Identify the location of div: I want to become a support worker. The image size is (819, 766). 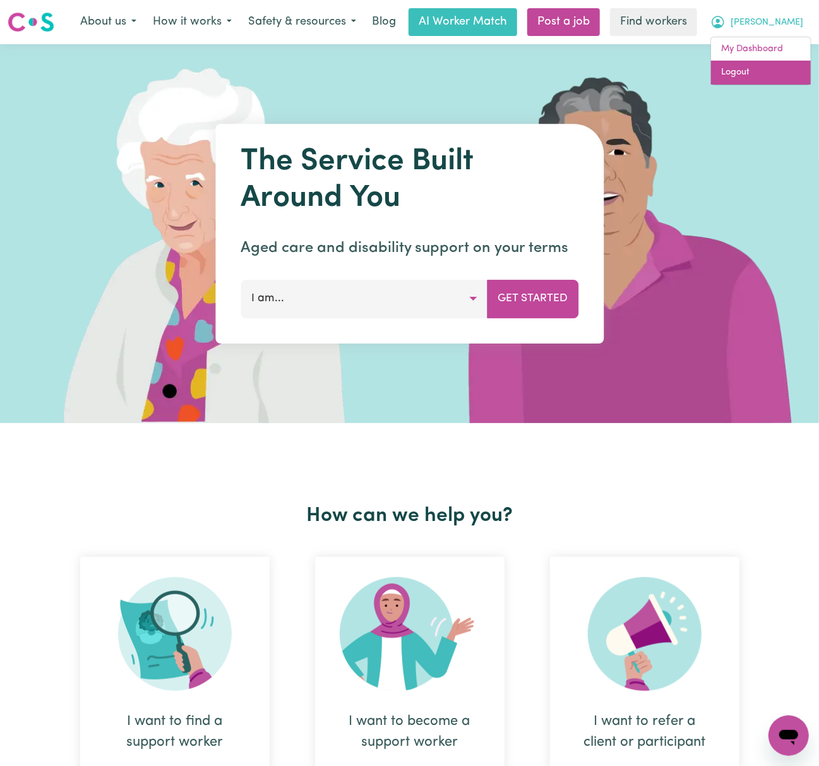
(410, 732).